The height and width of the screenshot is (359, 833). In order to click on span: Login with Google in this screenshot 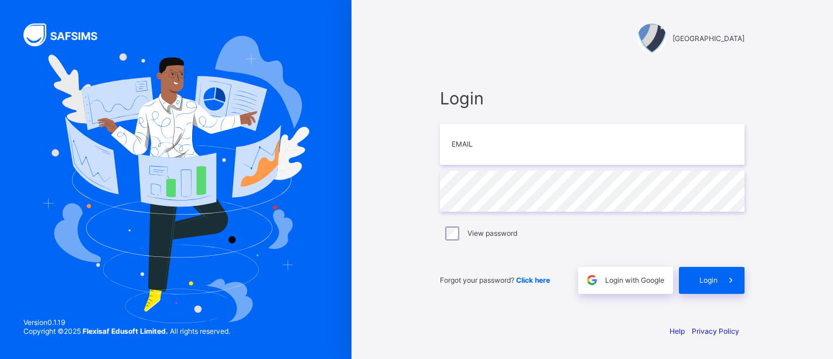, I will do `click(635, 279)`.